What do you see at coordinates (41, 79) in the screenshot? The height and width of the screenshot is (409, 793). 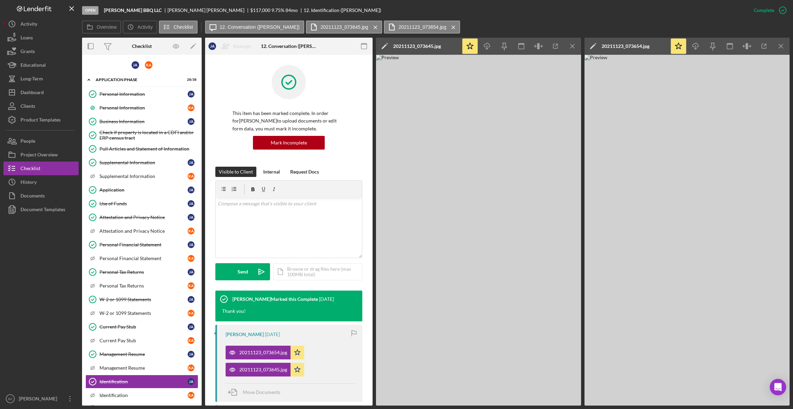 I see `a: Long-Term` at bounding box center [41, 79].